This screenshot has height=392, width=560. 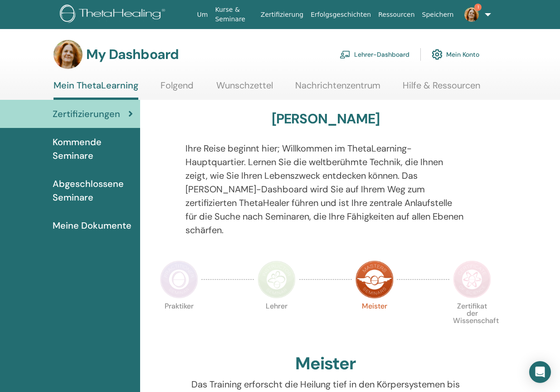 I want to click on h2: Meister, so click(x=325, y=364).